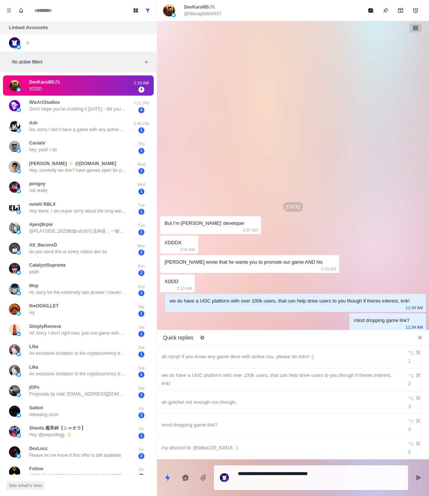 Image resolution: width=429 pixels, height=496 pixels. What do you see at coordinates (68, 252) in the screenshot?
I see `p: do you send this to every roblox dev lol` at bounding box center [68, 252].